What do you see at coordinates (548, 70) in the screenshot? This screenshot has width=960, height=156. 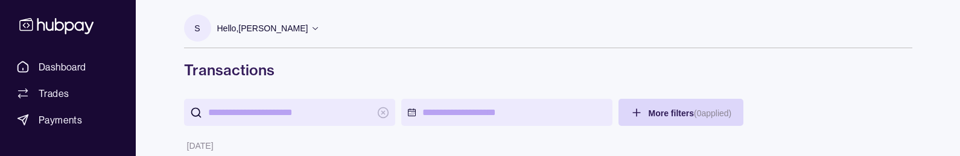 I see `h1: Transactions` at bounding box center [548, 70].